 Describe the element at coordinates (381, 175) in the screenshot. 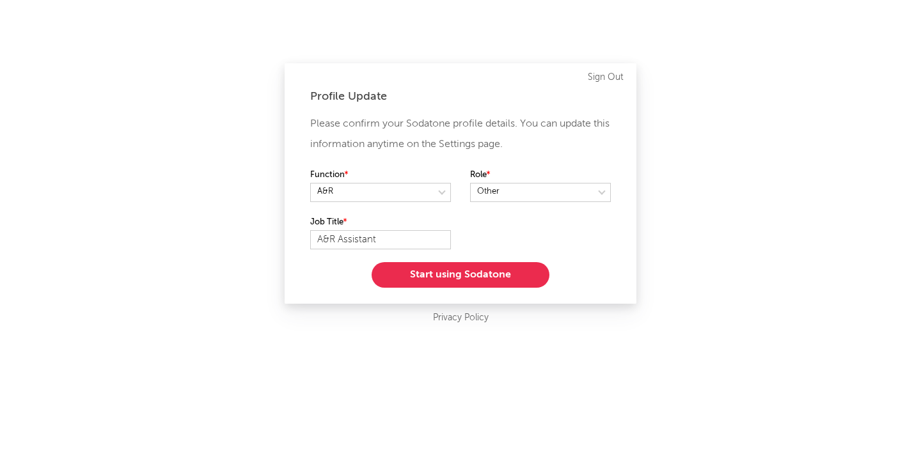

I see `label: Function` at that location.